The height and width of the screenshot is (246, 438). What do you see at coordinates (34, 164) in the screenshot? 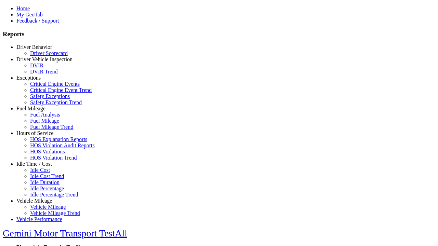
I see `a: Idle Time / Cost` at bounding box center [34, 164].